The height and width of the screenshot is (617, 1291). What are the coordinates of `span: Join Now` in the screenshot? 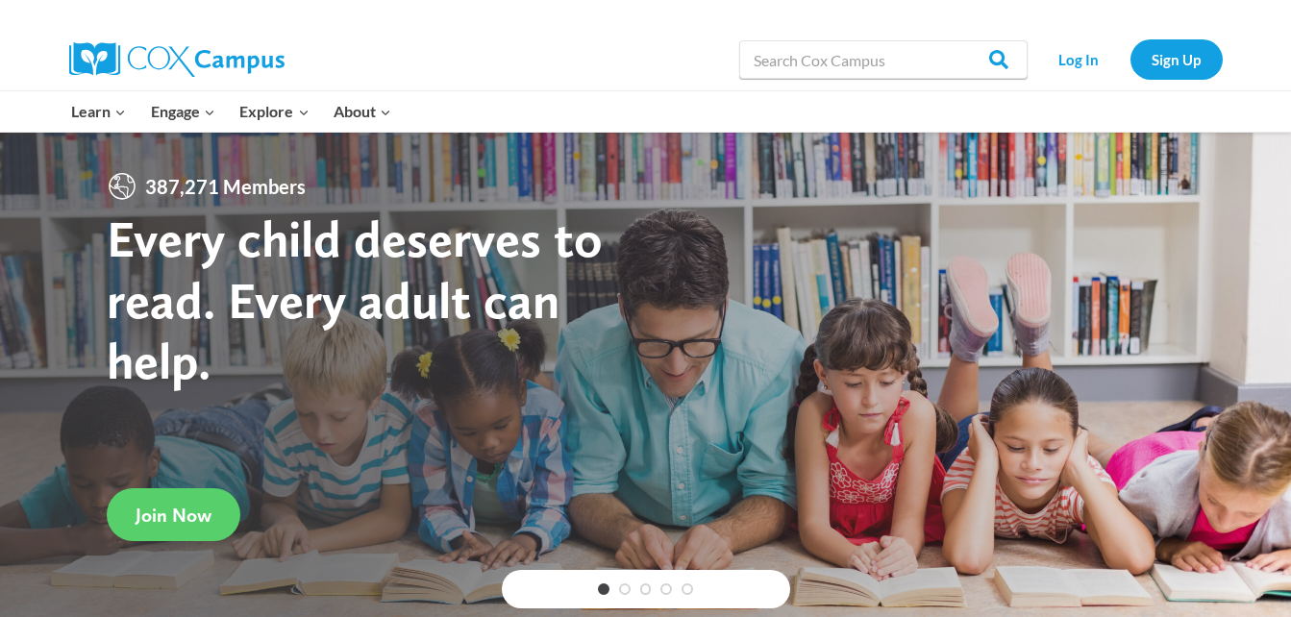 It's located at (173, 515).